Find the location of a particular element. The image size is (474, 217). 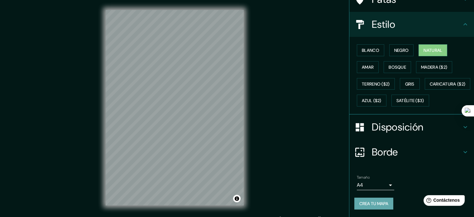

button: Gris is located at coordinates (410, 84).